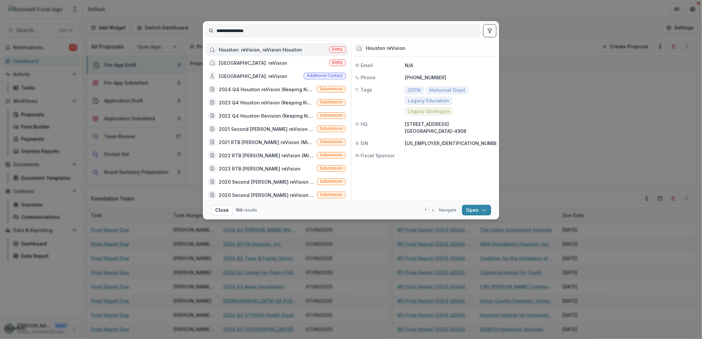 The height and width of the screenshot is (339, 702). Describe the element at coordinates (250, 210) in the screenshot. I see `span: results` at that location.